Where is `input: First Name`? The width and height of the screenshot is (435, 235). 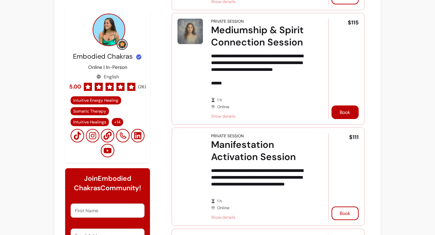
input: First Name is located at coordinates (108, 211).